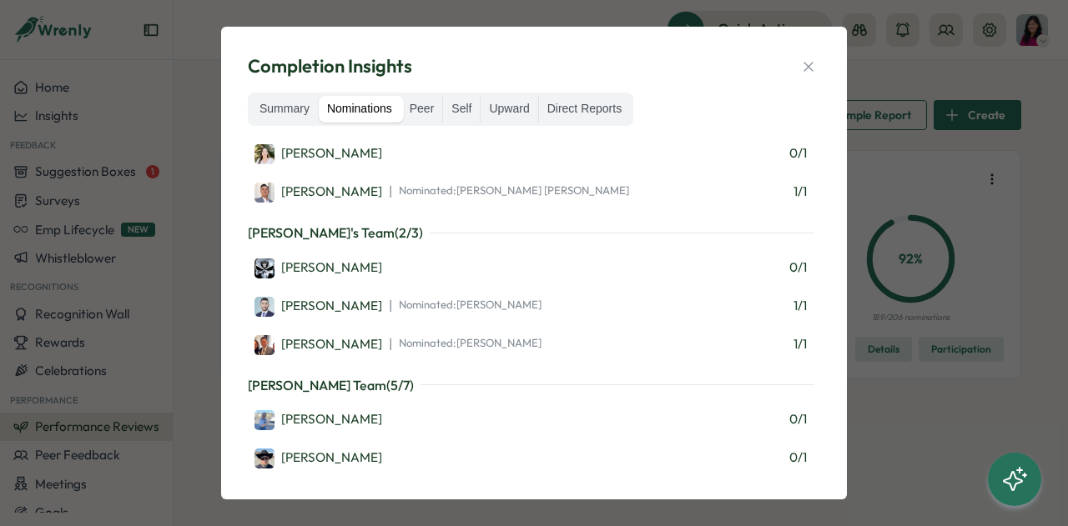  Describe the element at coordinates (264, 420) in the screenshot. I see `img: John LaPorga` at that location.